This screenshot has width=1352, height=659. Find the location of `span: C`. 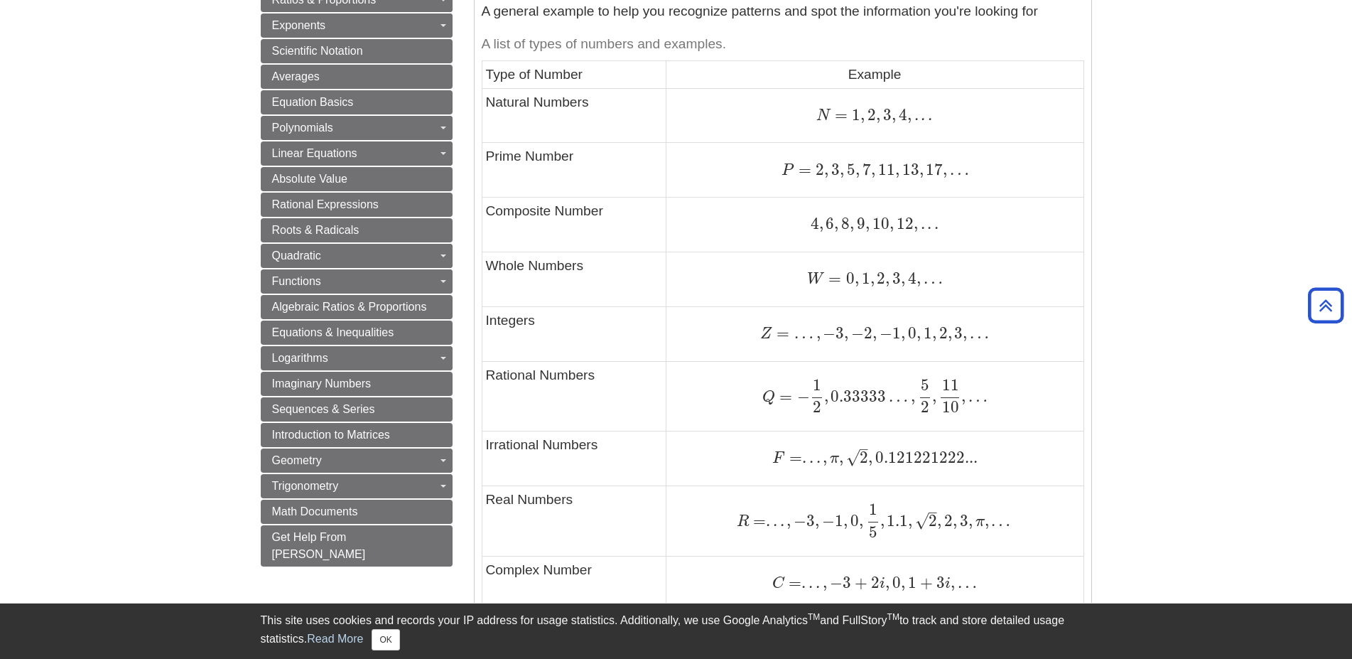

span: C is located at coordinates (778, 583).